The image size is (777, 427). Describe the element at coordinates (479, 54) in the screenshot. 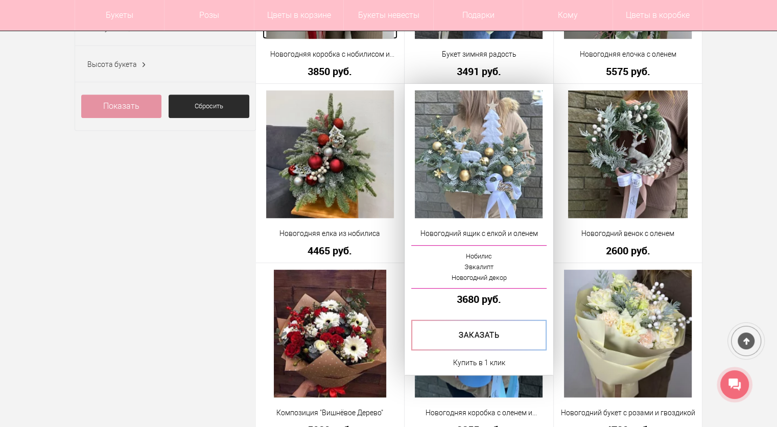

I see `a: Букет зимняя радость` at that location.